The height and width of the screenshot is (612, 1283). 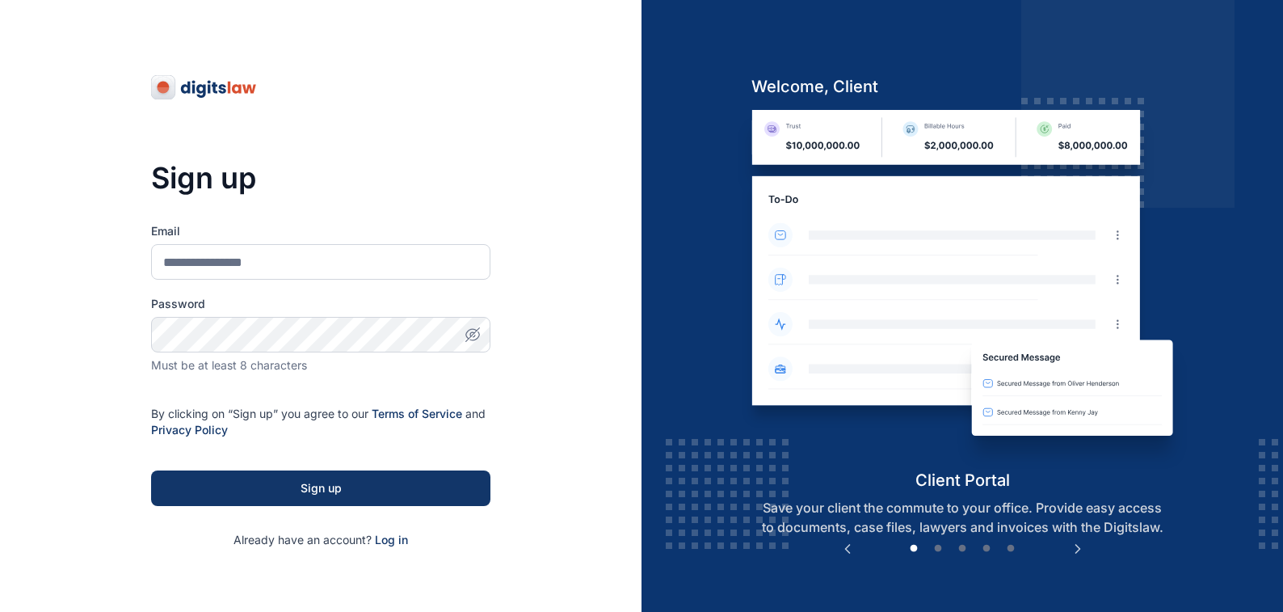 I want to click on button: 3, so click(x=962, y=549).